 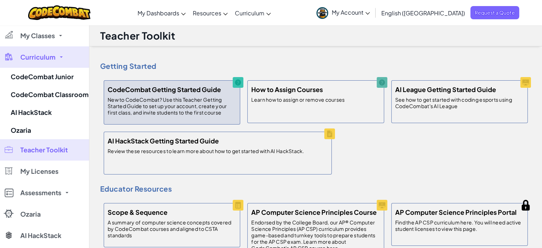 I want to click on p: Find the AP CSP curriculum here. You will need active student licenses to view this page., so click(x=459, y=225).